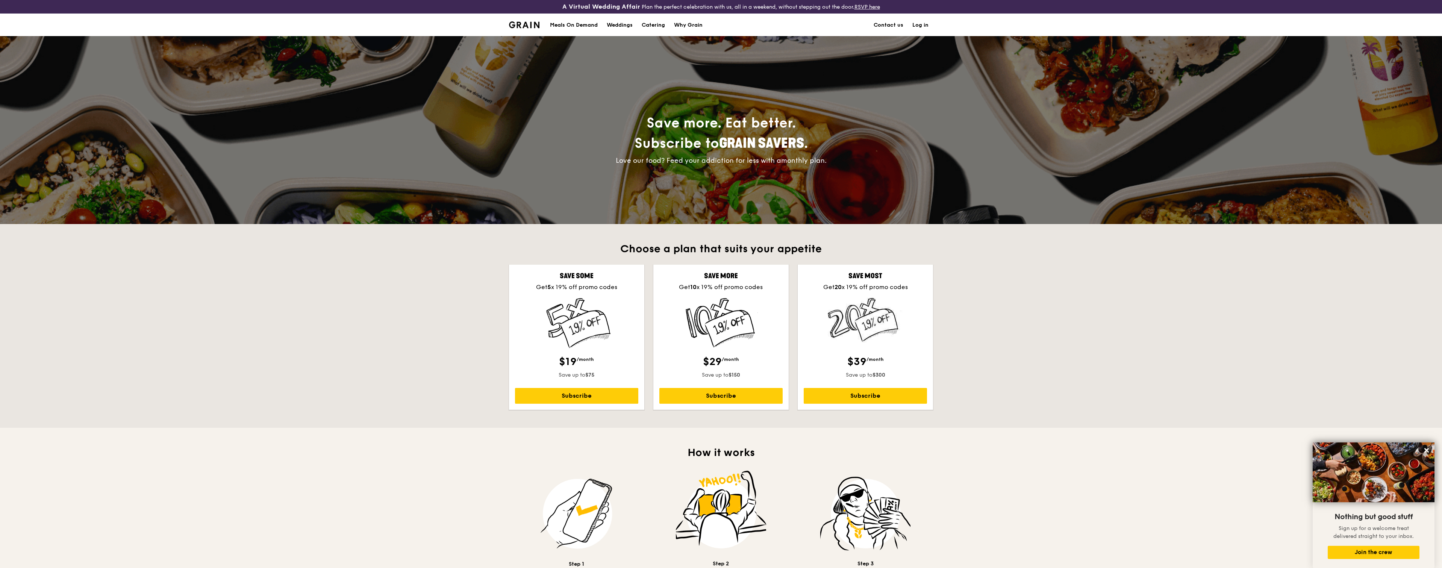 This screenshot has width=1442, height=568. I want to click on div: Catering, so click(654, 25).